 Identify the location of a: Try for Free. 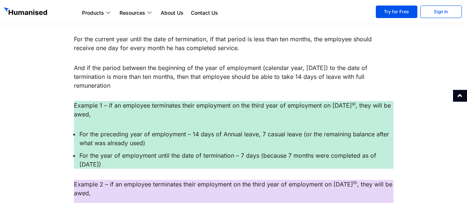
(397, 12).